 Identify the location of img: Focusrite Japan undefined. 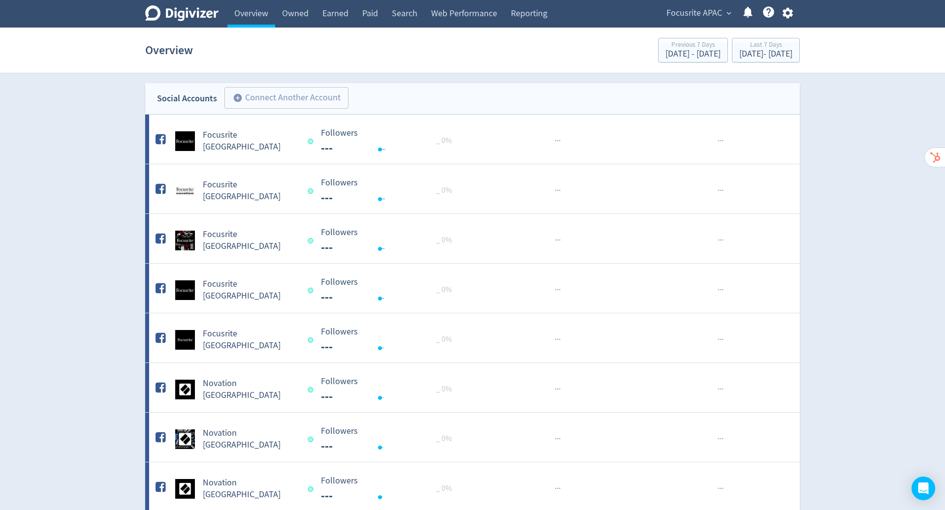
(185, 241).